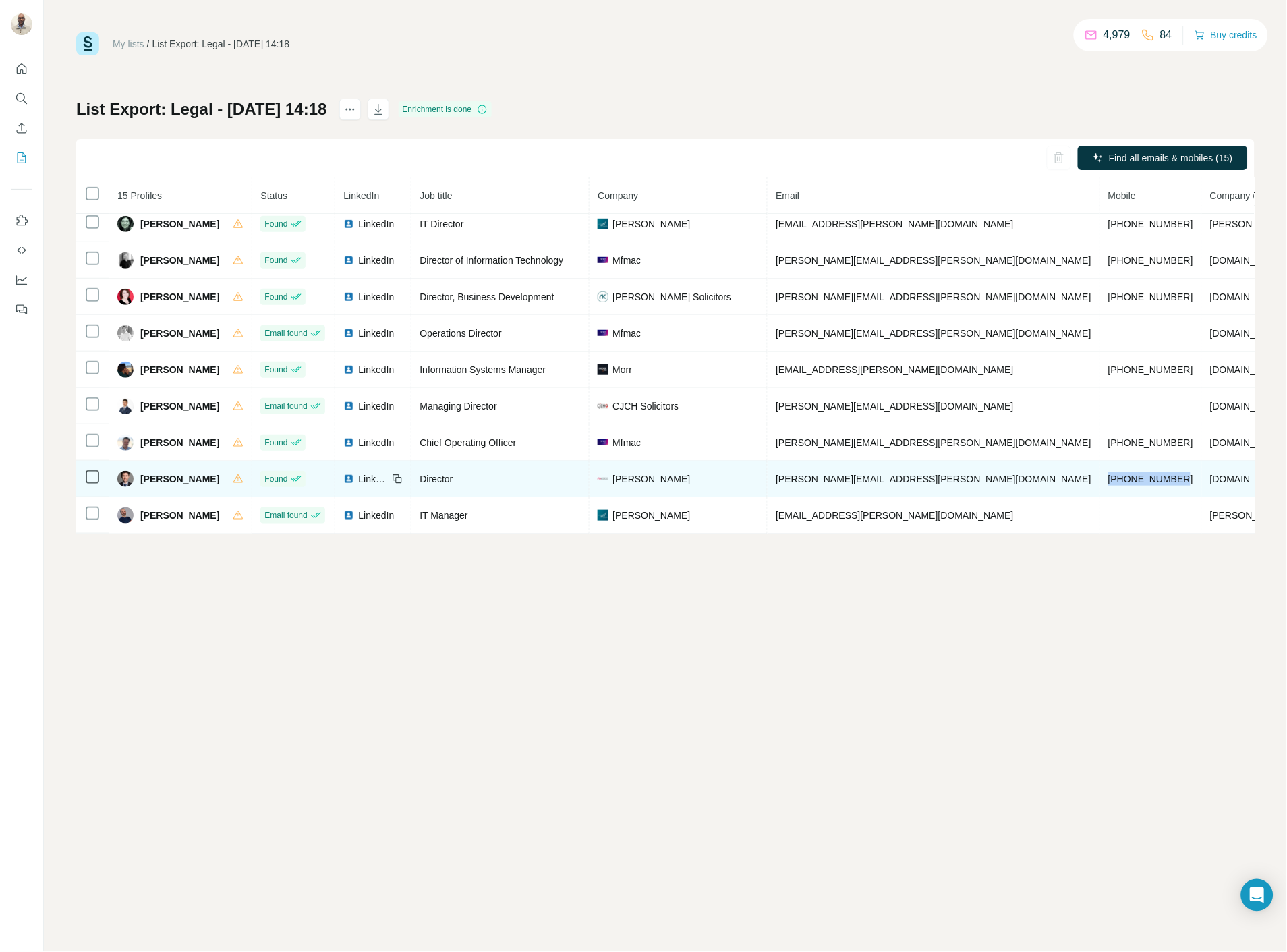 The image size is (1287, 952). What do you see at coordinates (88, 43) in the screenshot?
I see `img: Surfe Logo` at bounding box center [88, 43].